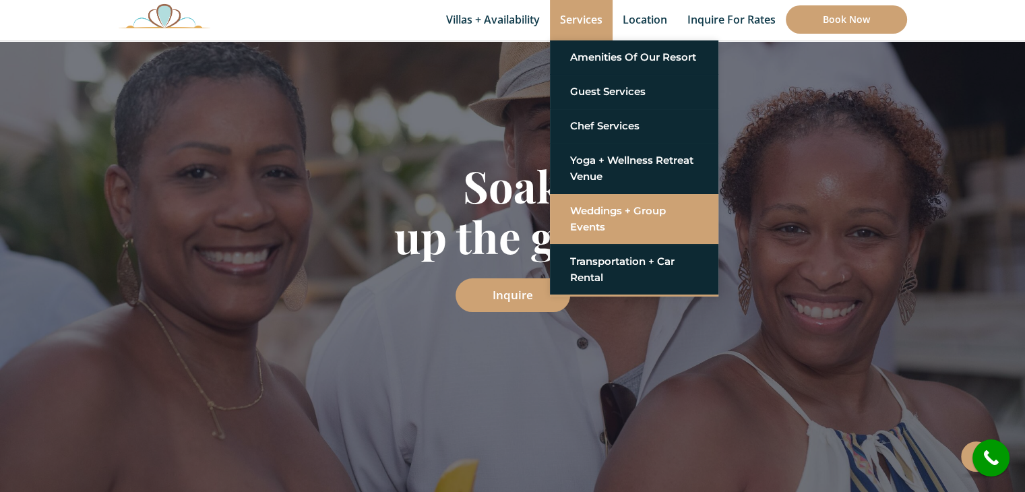 The image size is (1025, 492). Describe the element at coordinates (634, 169) in the screenshot. I see `a: Yoga + Wellness Retreat Venue` at that location.